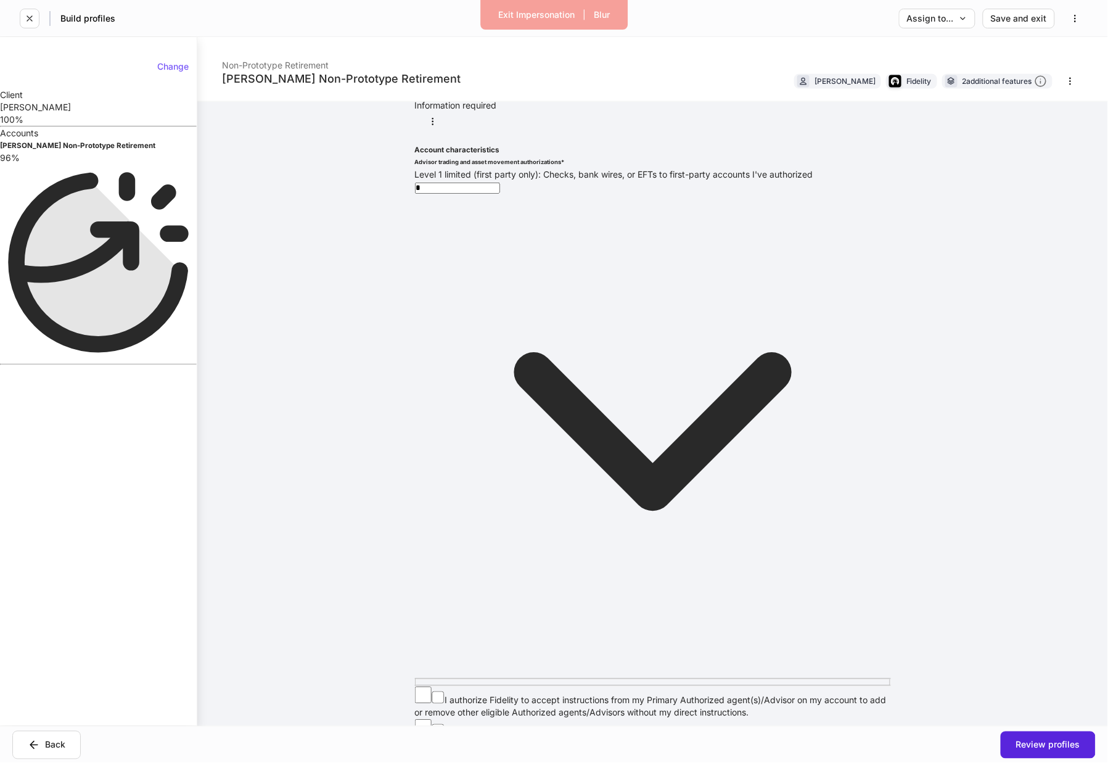 The height and width of the screenshot is (763, 1108). Describe the element at coordinates (1048, 745) in the screenshot. I see `div: Review profiles` at that location.